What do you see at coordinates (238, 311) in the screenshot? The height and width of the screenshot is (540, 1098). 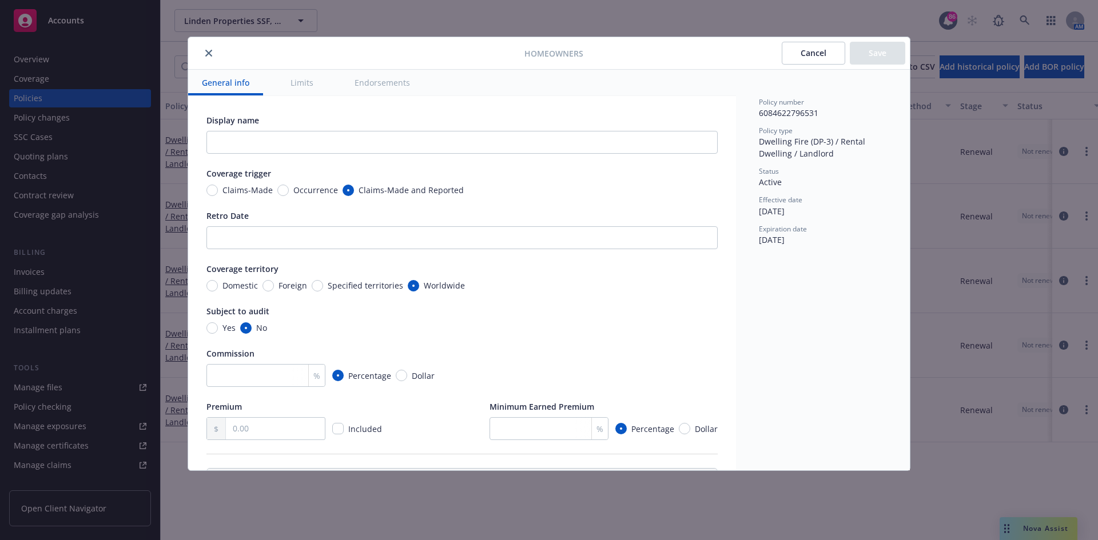 I see `span: Subject to audit` at bounding box center [238, 311].